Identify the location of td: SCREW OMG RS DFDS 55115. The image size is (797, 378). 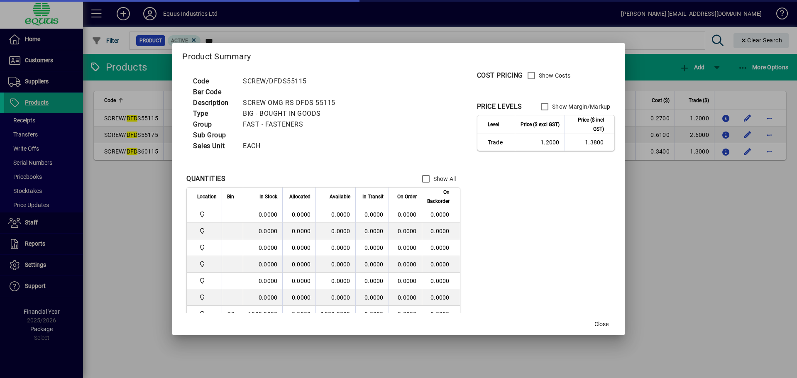
(292, 103).